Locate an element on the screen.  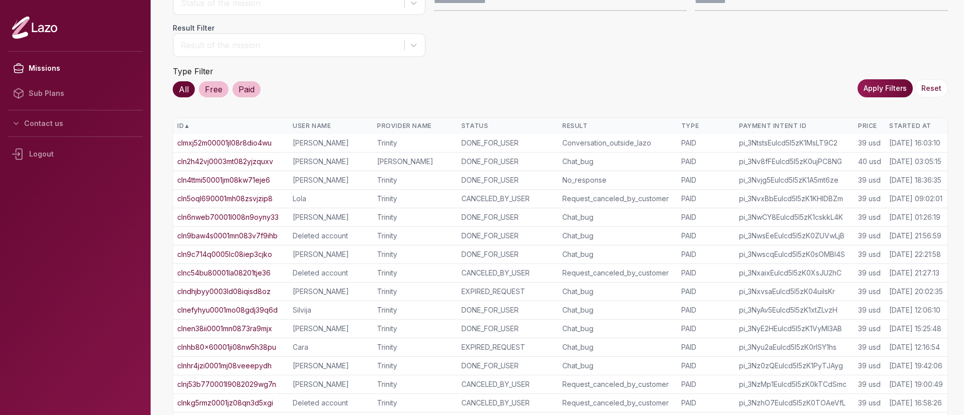
div: Provider Name is located at coordinates (415, 126).